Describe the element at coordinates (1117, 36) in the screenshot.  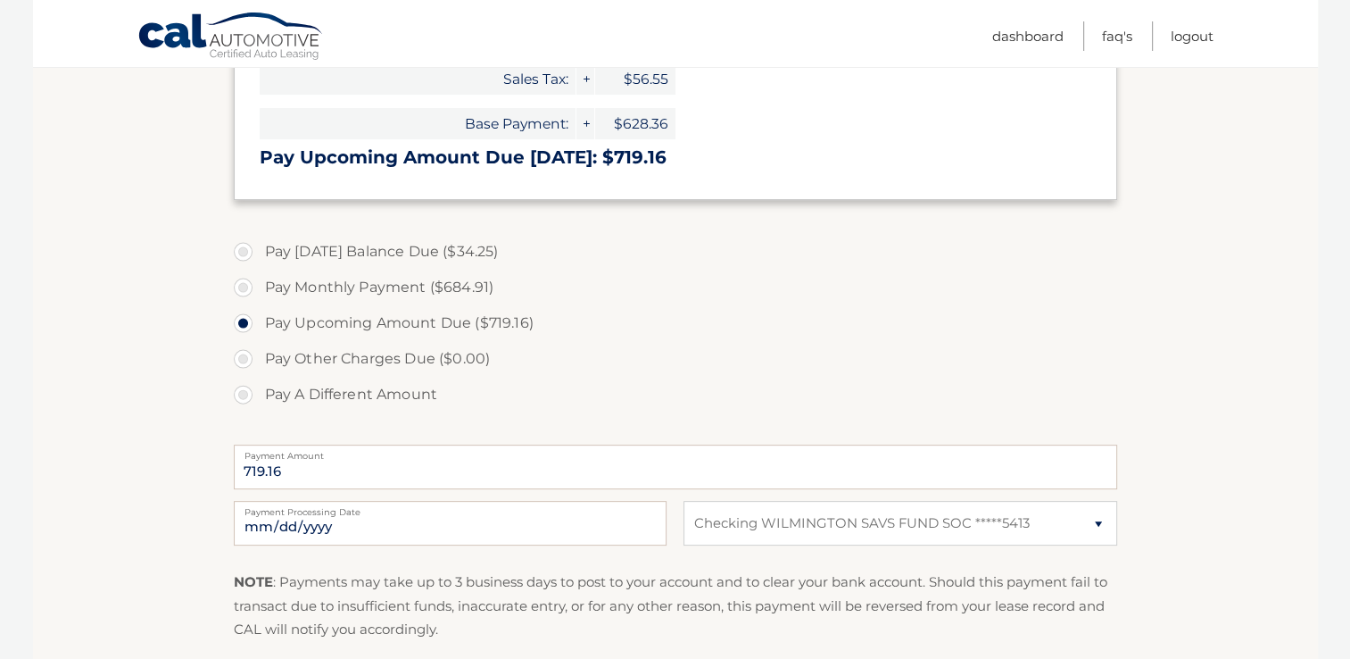
I see `a: FAQ's` at that location.